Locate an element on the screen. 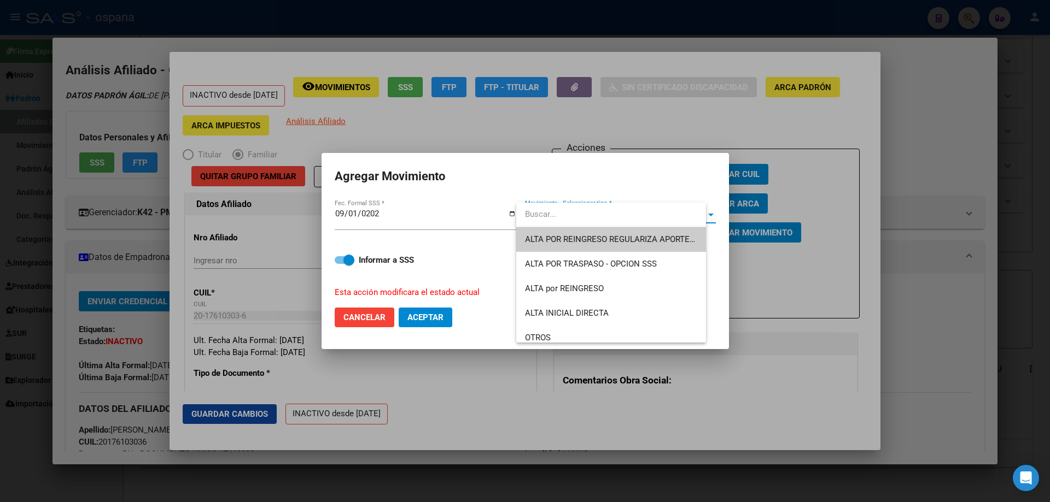 This screenshot has height=502, width=1050. span: ALTA POR TRASPASO - OPCION SSS is located at coordinates (591, 264).